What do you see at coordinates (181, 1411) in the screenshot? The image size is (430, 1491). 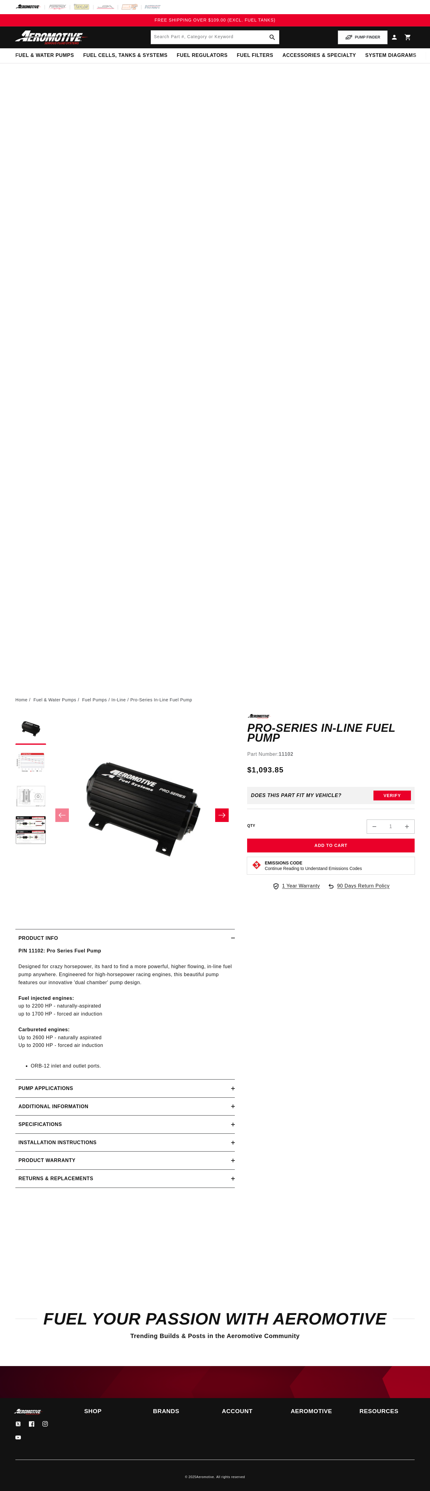 I see `summary: Brands` at bounding box center [181, 1411].